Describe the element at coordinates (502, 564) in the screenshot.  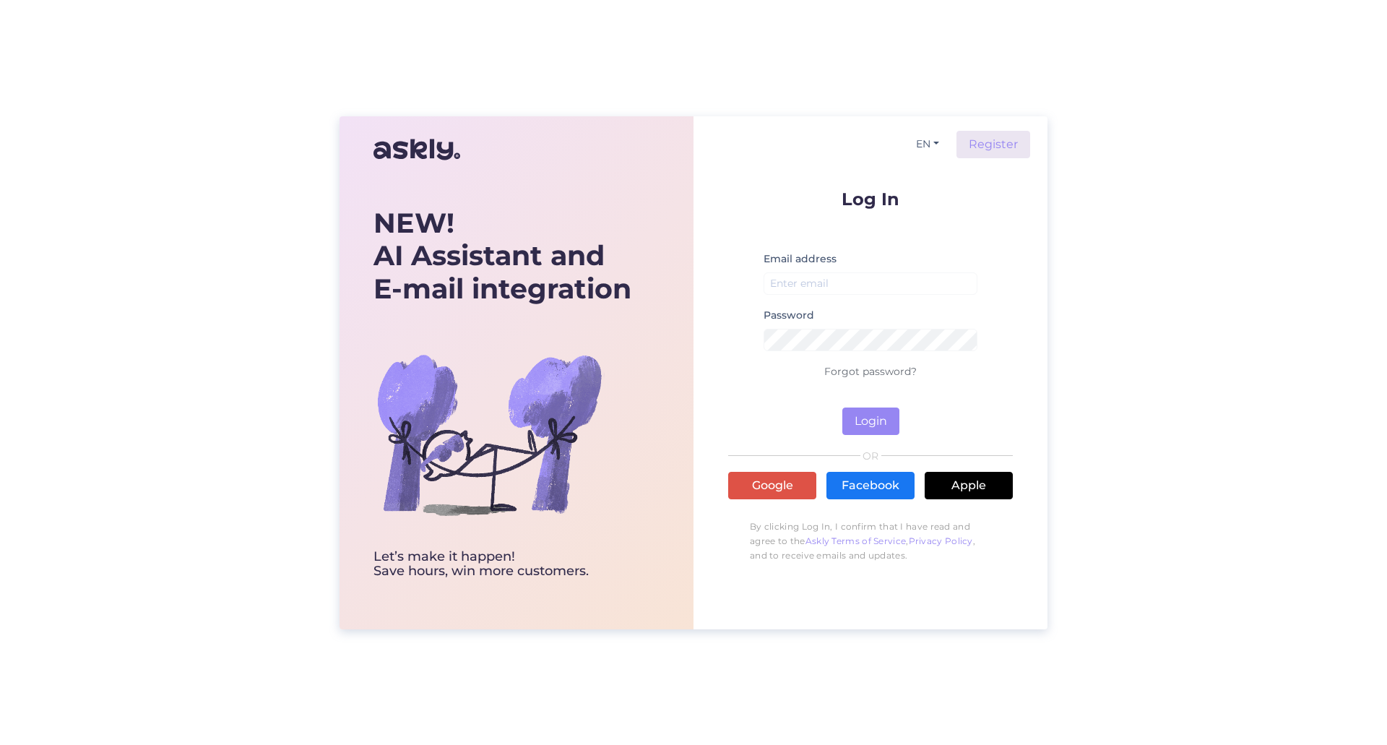
I see `div: Let’s make it happen! Save hours, win more customers.` at that location.